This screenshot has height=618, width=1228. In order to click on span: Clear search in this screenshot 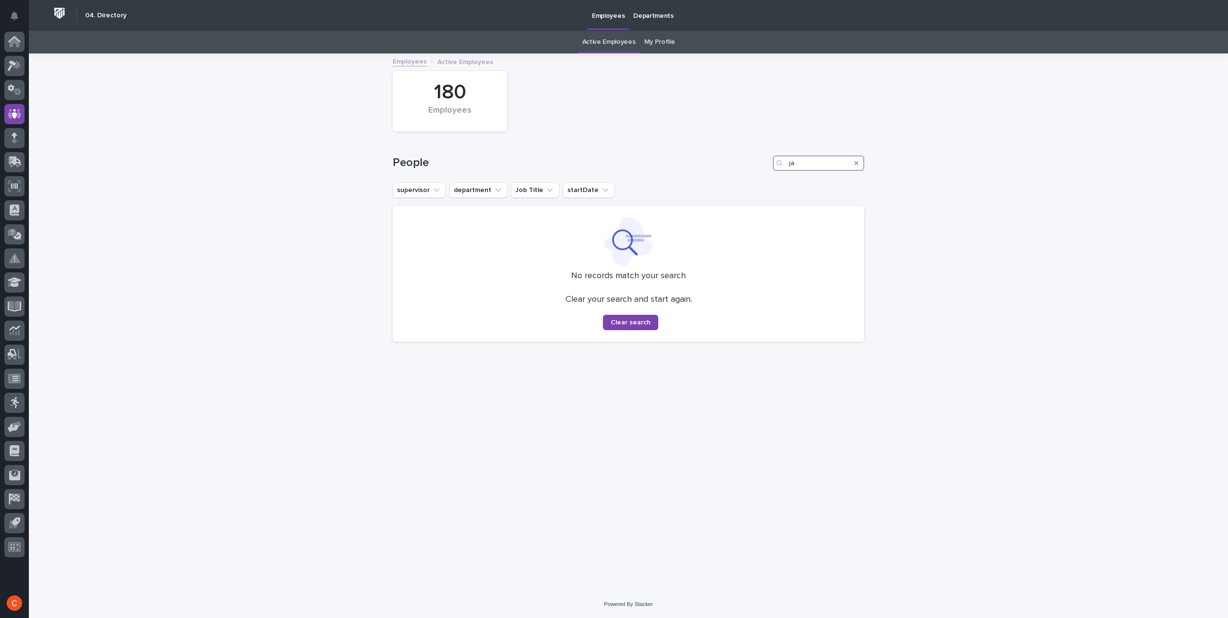, I will do `click(630, 322)`.